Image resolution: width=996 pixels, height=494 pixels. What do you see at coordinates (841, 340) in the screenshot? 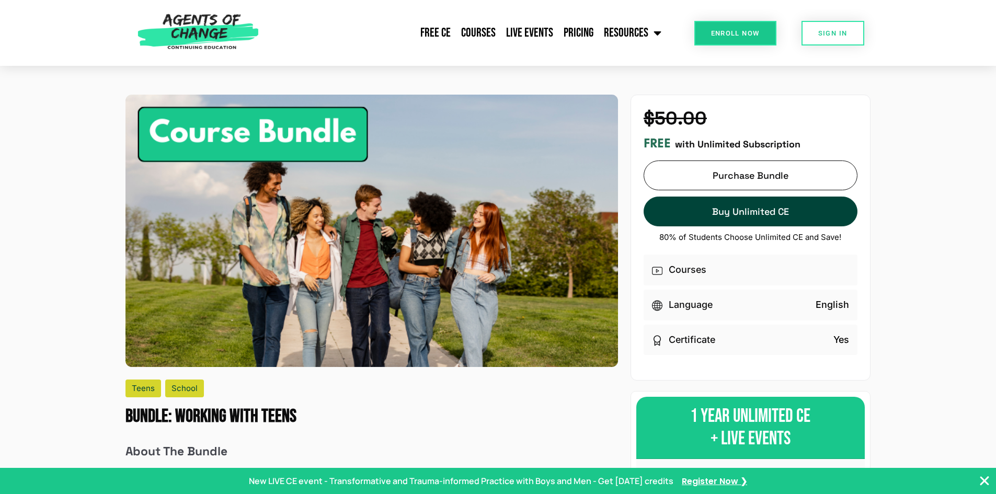
I see `p: Yes` at bounding box center [841, 340].